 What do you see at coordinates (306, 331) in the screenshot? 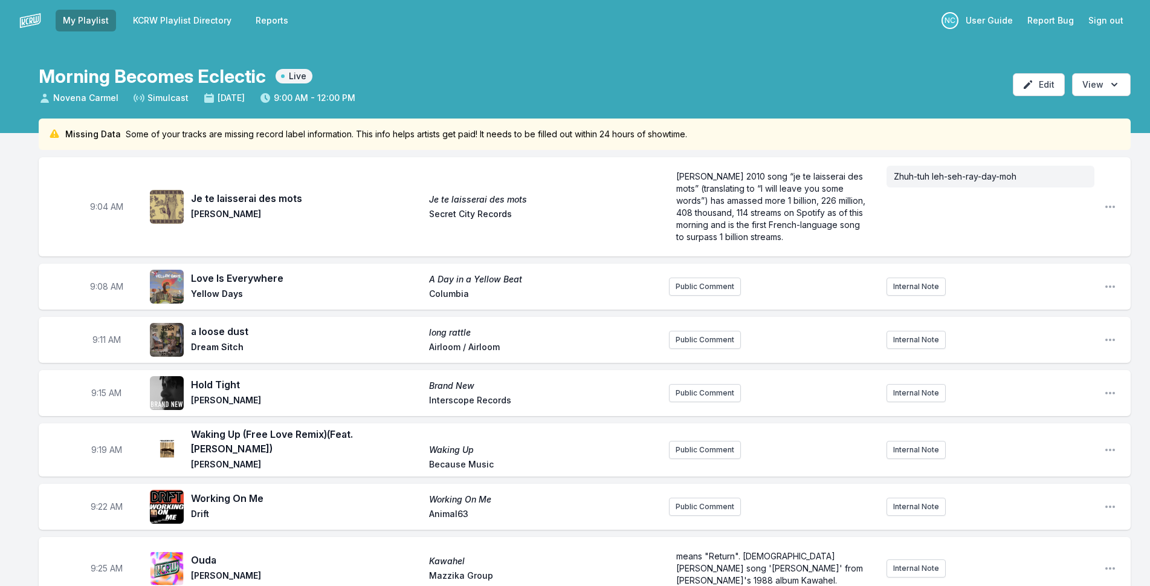
I see `span: a loose dust` at bounding box center [306, 331].